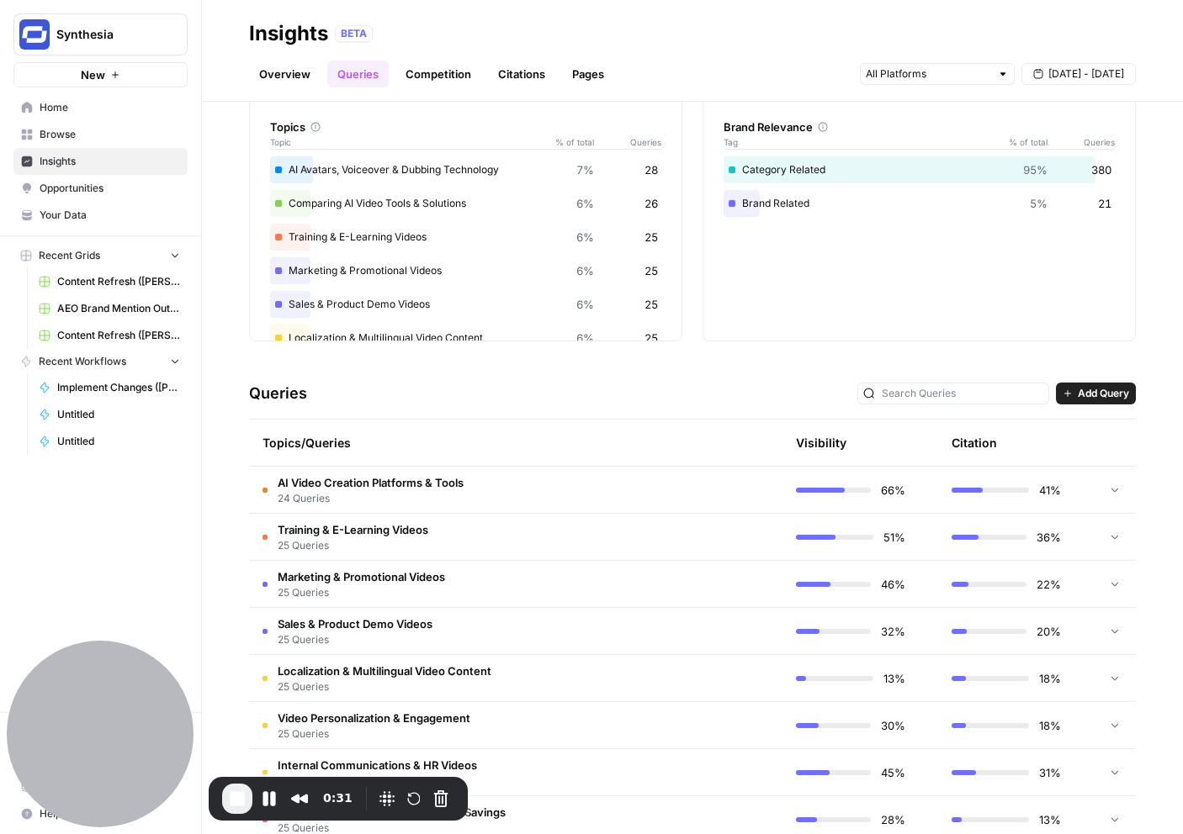 The width and height of the screenshot is (1183, 834). Describe the element at coordinates (377, 766) in the screenshot. I see `span: Internal Communications & HR Videos` at that location.